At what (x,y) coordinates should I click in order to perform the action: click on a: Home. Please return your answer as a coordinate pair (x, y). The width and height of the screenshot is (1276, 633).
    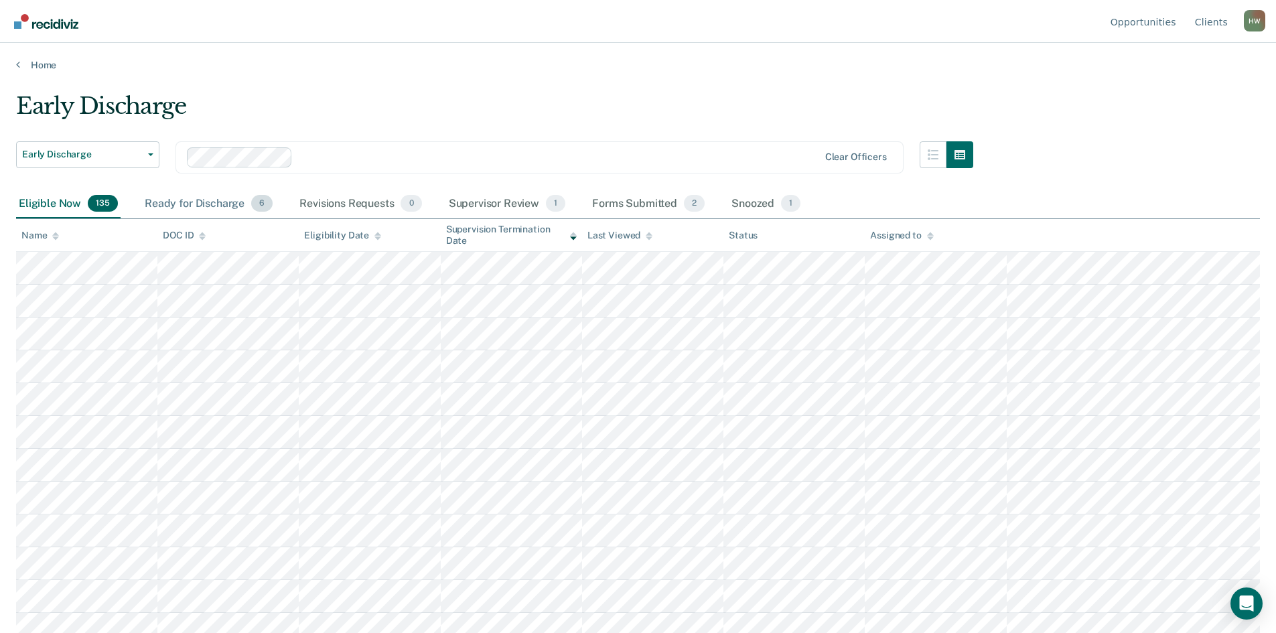
    Looking at the image, I should click on (638, 65).